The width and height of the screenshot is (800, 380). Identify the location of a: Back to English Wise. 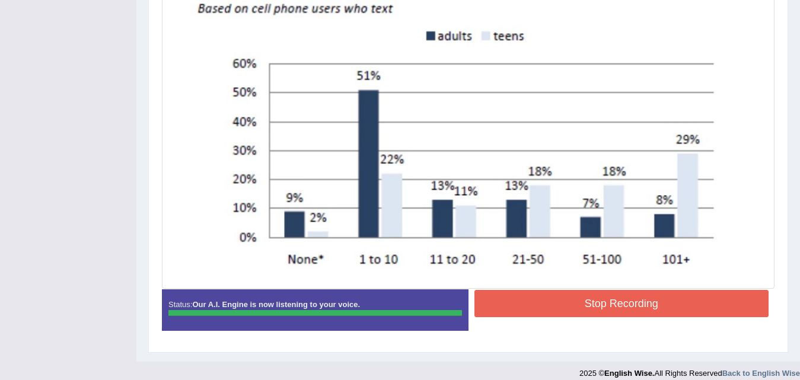
(761, 373).